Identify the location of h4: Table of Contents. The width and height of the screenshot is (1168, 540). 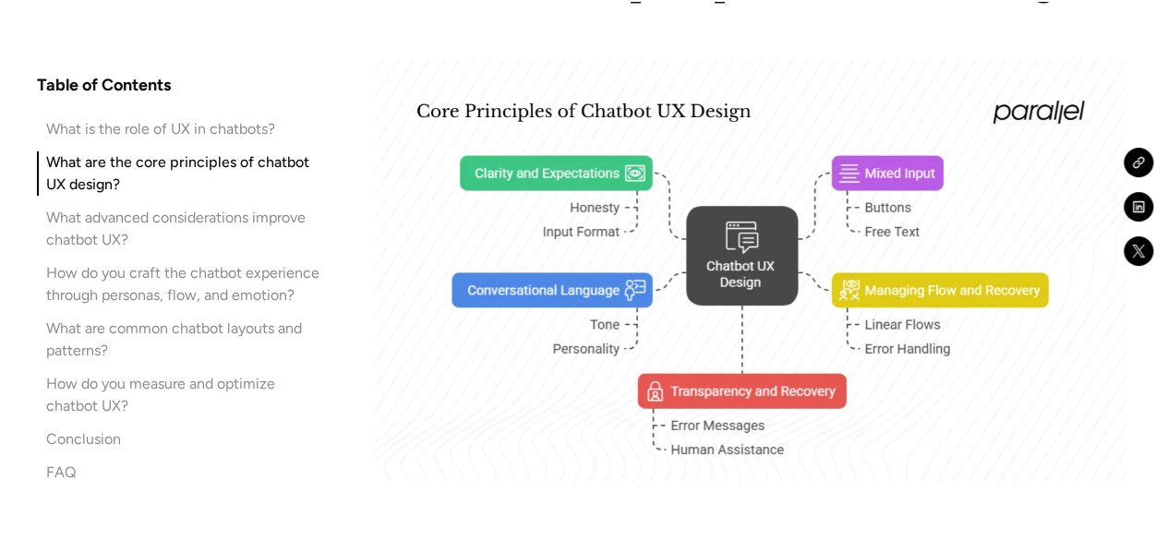
(103, 85).